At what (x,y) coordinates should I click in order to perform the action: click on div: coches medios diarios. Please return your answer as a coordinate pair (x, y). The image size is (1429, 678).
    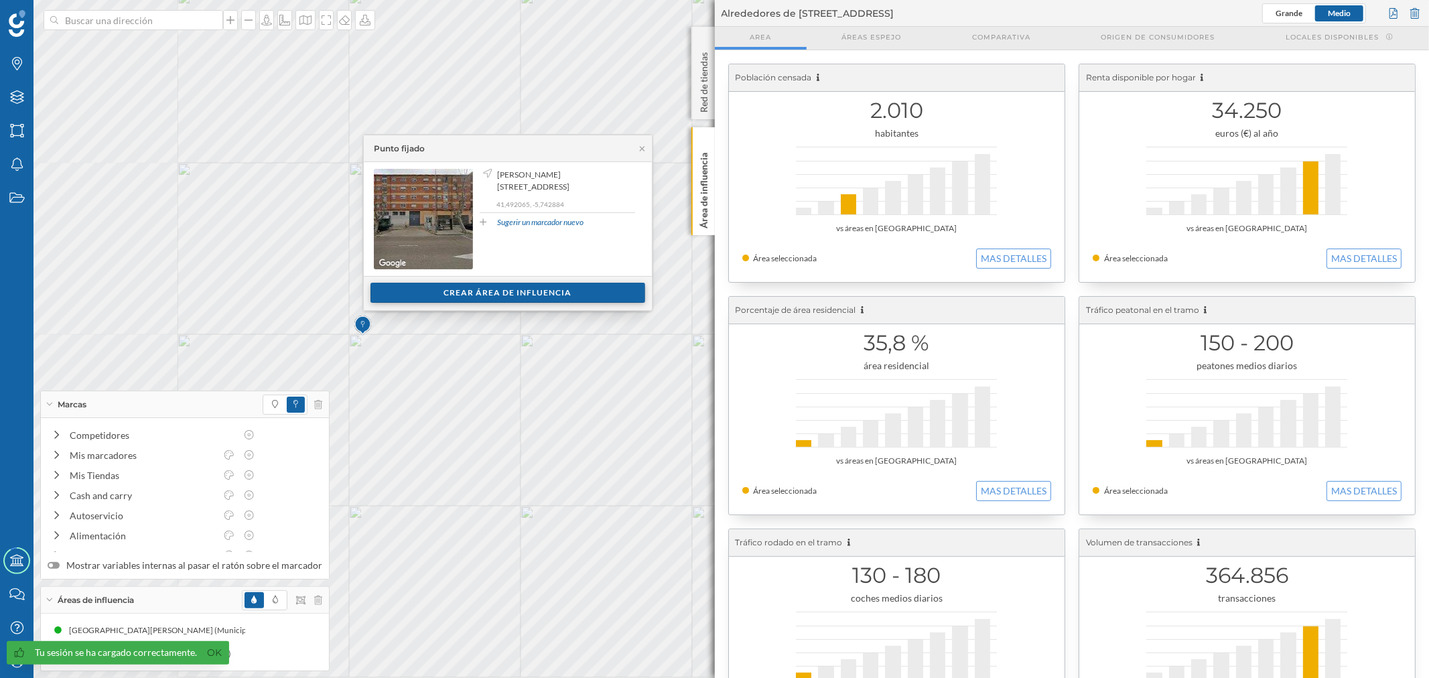
    Looking at the image, I should click on (897, 598).